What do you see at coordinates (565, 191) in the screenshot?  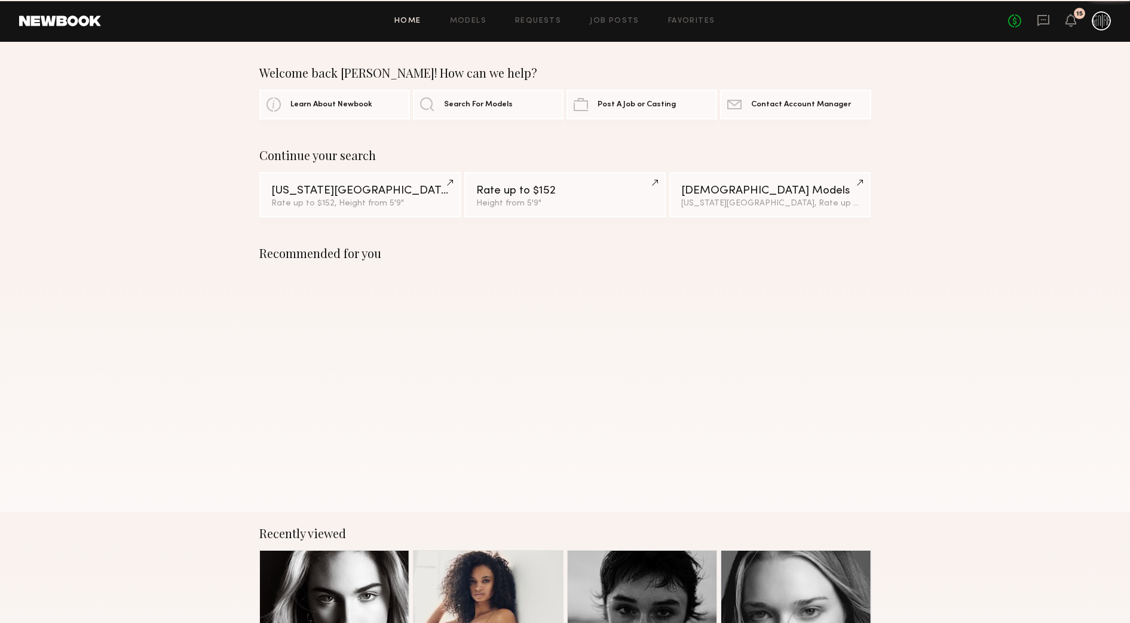 I see `div: Rate up to $152` at bounding box center [565, 191].